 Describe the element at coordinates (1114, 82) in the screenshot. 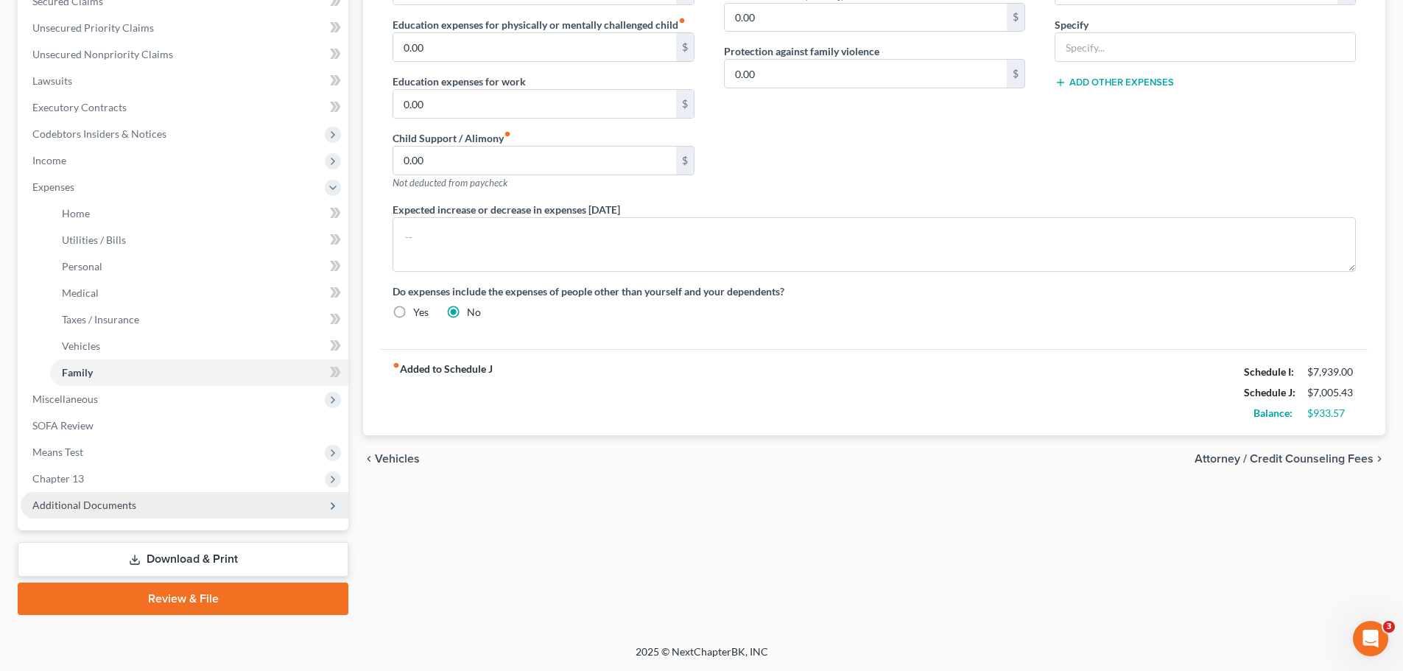

I see `button: Add Other Expenses` at that location.